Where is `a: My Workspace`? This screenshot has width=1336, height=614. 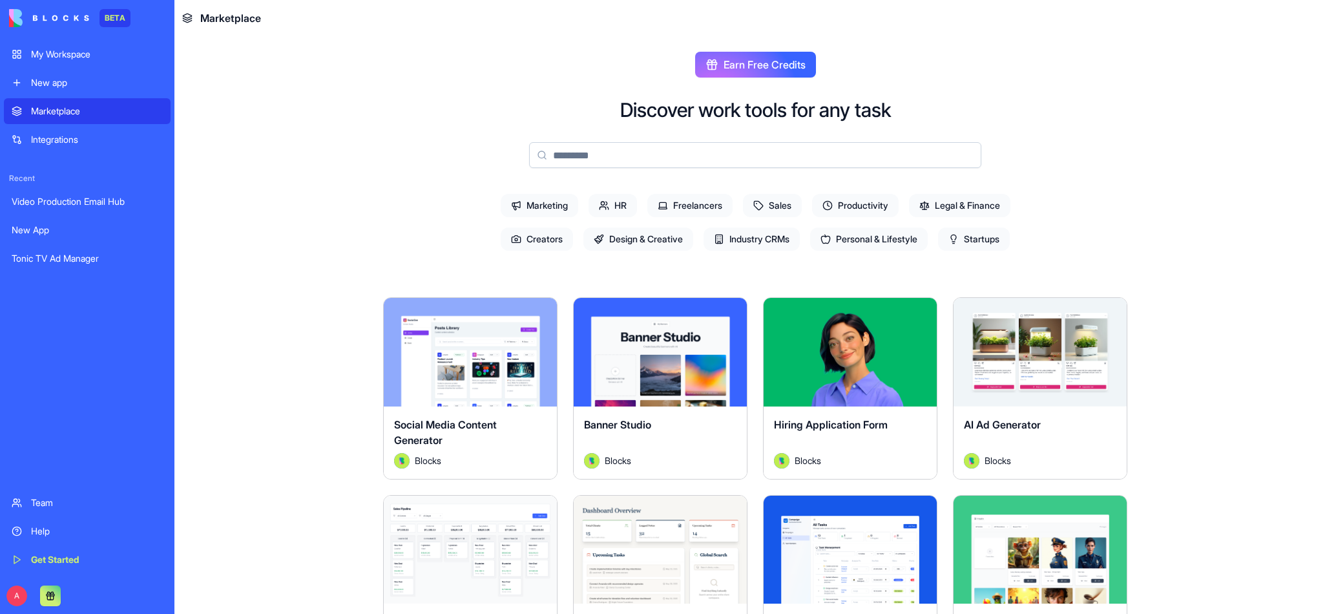 a: My Workspace is located at coordinates (87, 54).